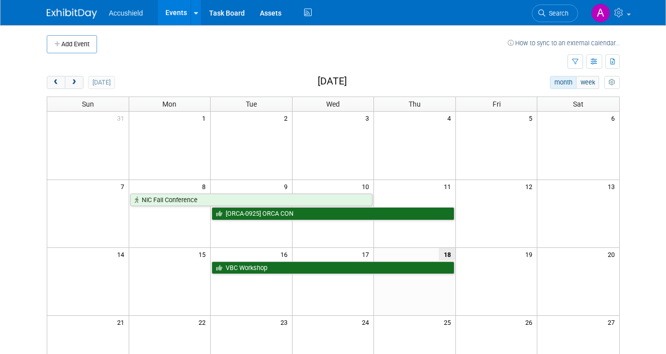 Image resolution: width=666 pixels, height=354 pixels. I want to click on a: VBC Workshop, so click(333, 268).